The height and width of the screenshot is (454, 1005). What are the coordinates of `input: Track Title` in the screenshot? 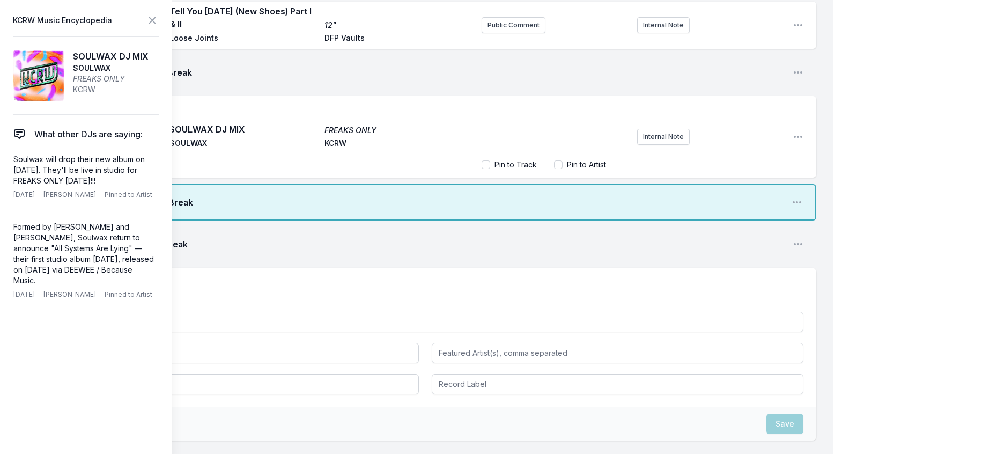 It's located at (425, 322).